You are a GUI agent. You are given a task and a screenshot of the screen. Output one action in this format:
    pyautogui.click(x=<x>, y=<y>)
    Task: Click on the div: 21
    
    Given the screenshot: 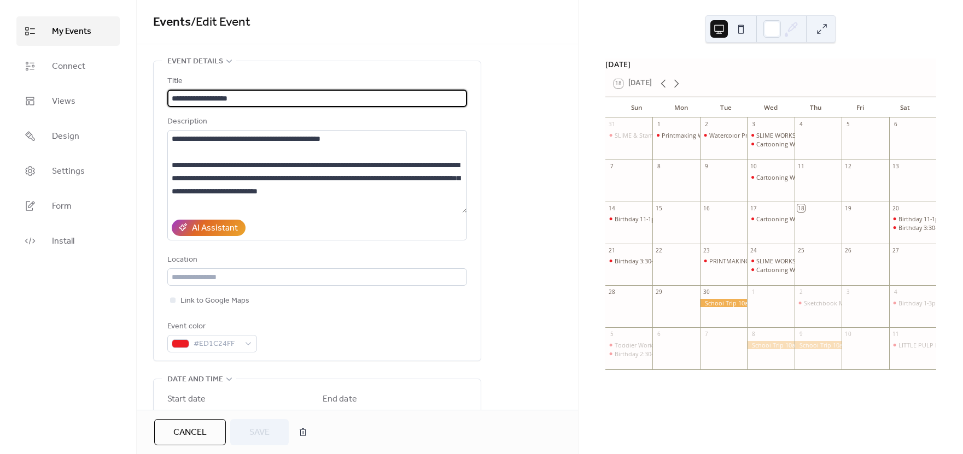 What is the action you would take?
    pyautogui.click(x=612, y=250)
    